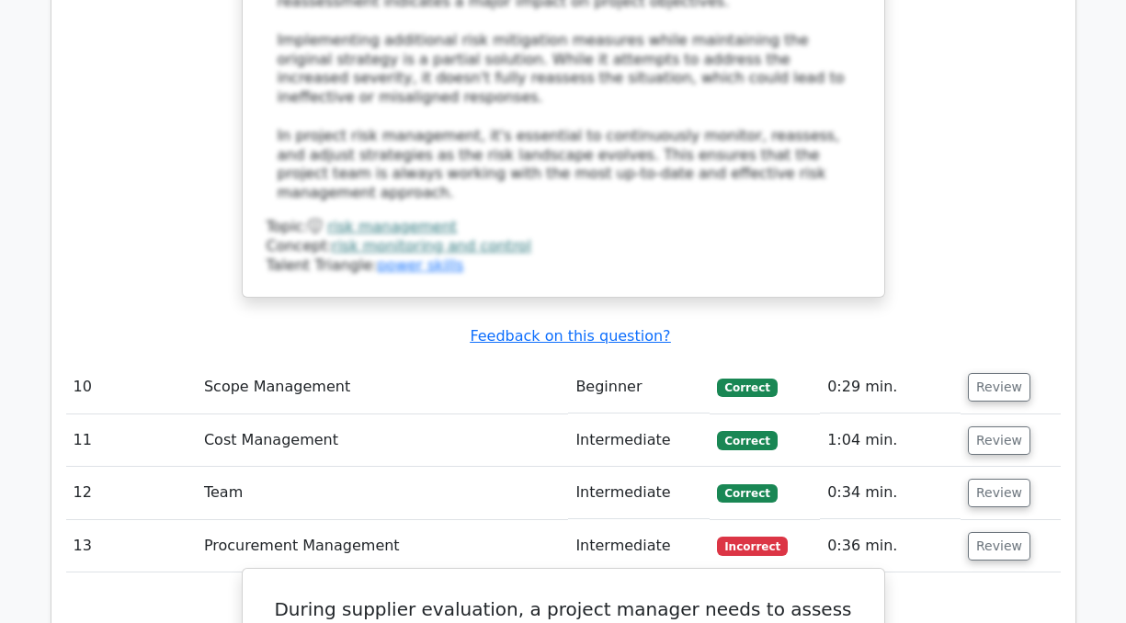 This screenshot has height=623, width=1126. Describe the element at coordinates (131, 493) in the screenshot. I see `td: 12` at that location.